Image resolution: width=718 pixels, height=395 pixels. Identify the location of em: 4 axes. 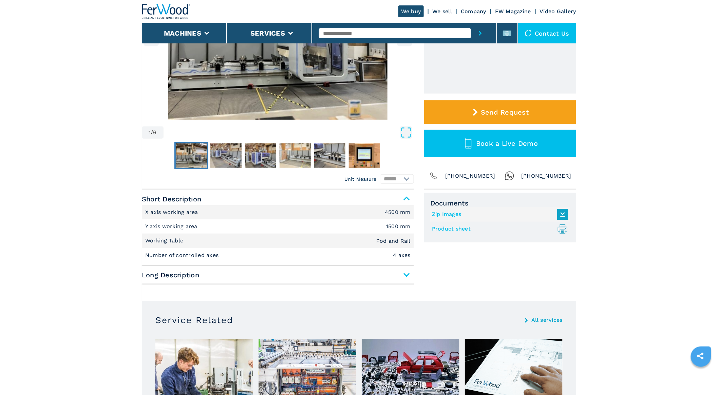
(402, 256).